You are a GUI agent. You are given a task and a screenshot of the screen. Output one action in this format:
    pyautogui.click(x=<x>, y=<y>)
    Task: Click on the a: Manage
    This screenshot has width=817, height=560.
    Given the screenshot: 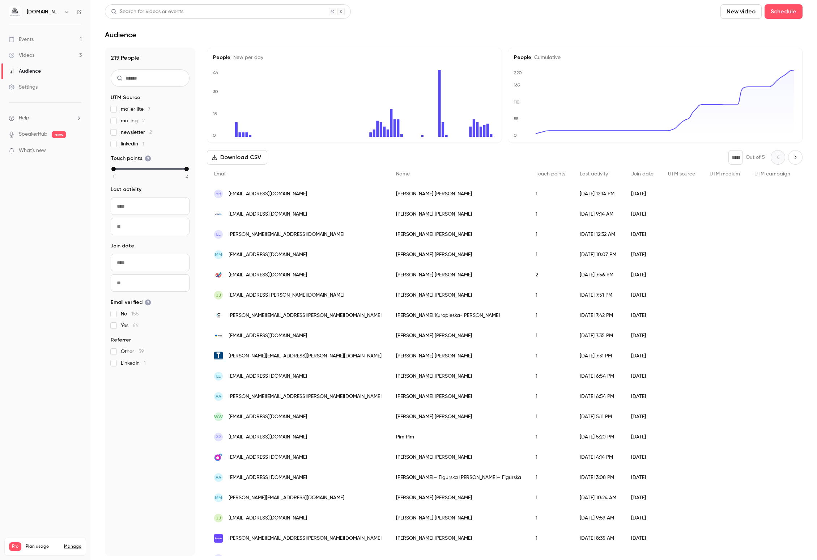 What is the action you would take?
    pyautogui.click(x=73, y=547)
    